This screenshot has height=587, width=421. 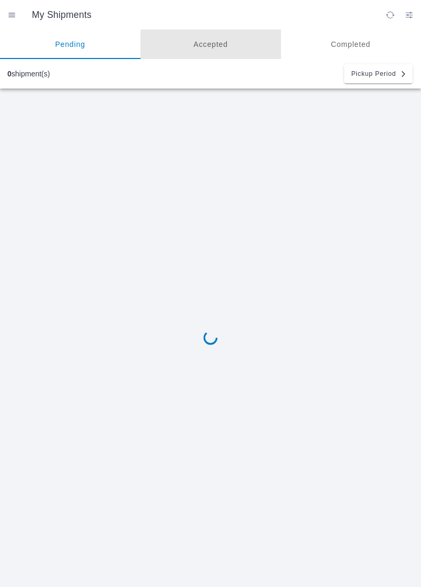 What do you see at coordinates (211, 44) in the screenshot?
I see `ion-segment-button: Accepted` at bounding box center [211, 44].